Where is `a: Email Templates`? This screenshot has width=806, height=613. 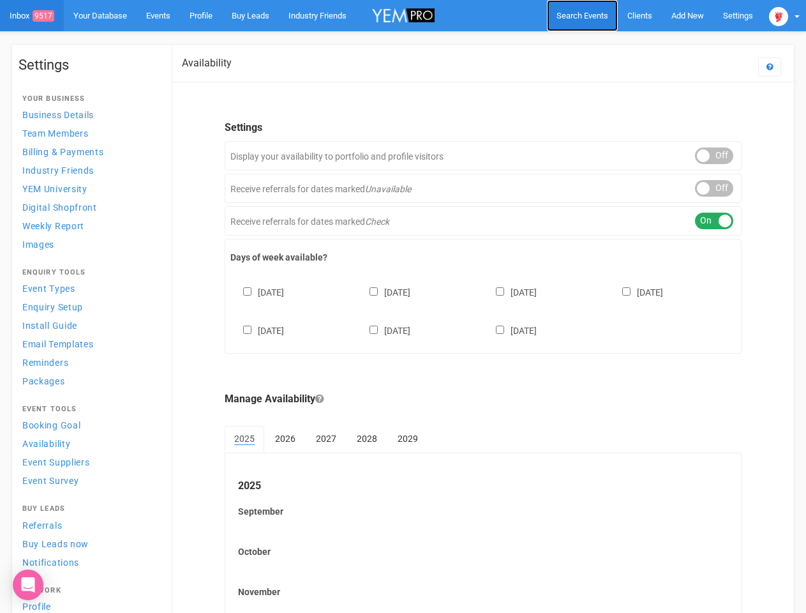 a: Email Templates is located at coordinates (89, 343).